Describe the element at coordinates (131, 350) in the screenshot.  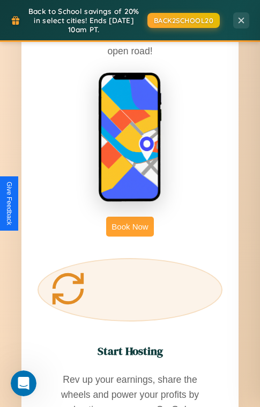
I see `h2: Start Hosting` at that location.